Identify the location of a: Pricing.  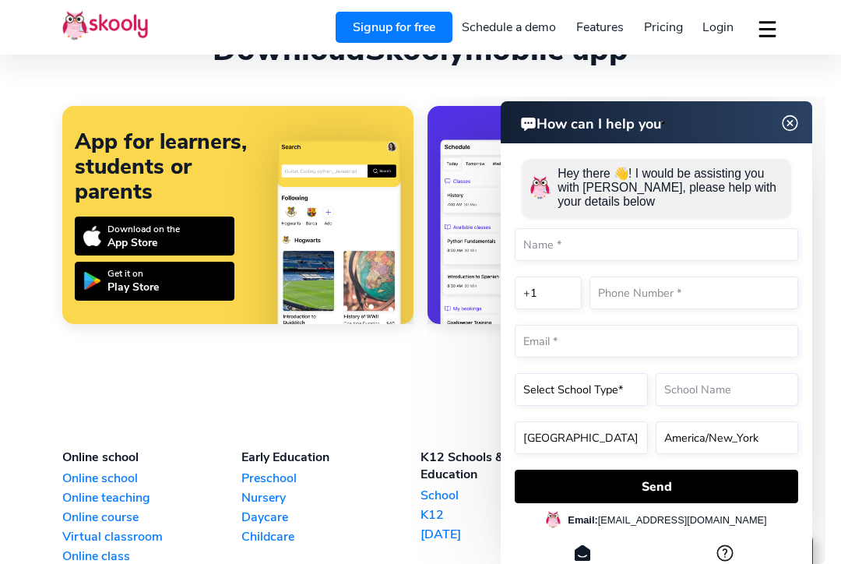
(663, 27).